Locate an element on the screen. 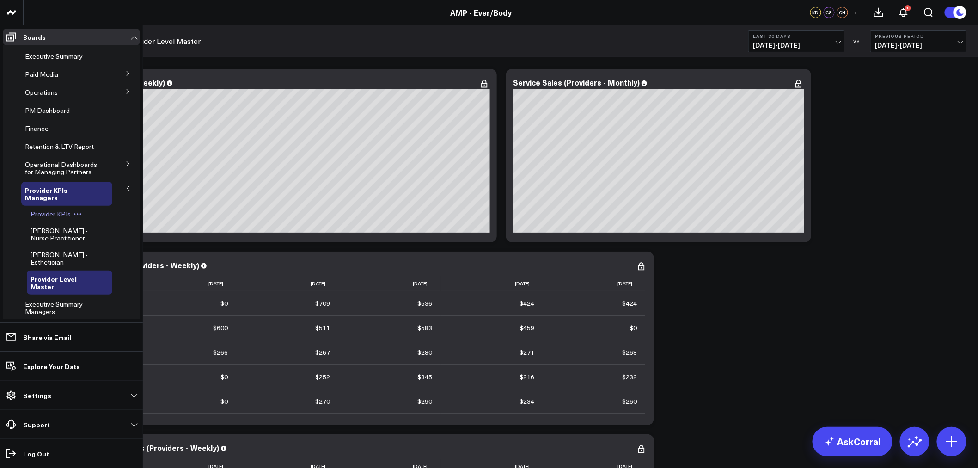  span: Finance is located at coordinates (37, 128).